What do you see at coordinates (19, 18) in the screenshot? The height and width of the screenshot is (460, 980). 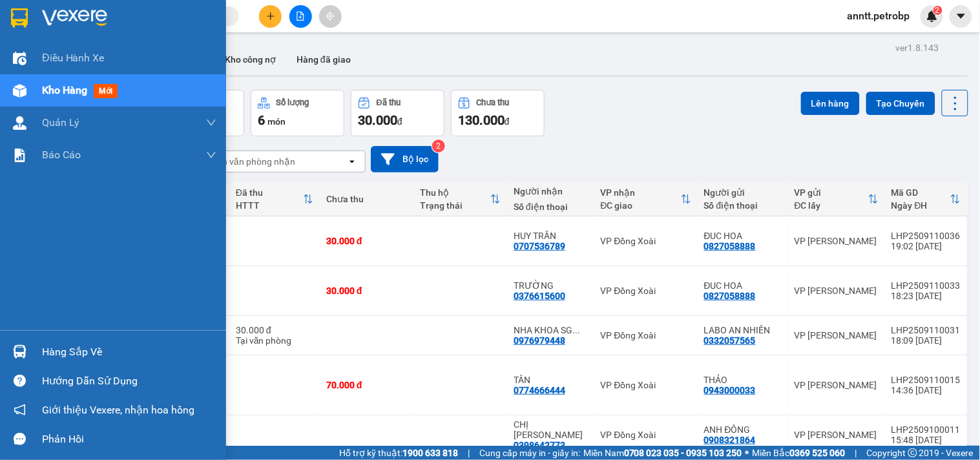 I see `img: logo-vxr` at bounding box center [19, 18].